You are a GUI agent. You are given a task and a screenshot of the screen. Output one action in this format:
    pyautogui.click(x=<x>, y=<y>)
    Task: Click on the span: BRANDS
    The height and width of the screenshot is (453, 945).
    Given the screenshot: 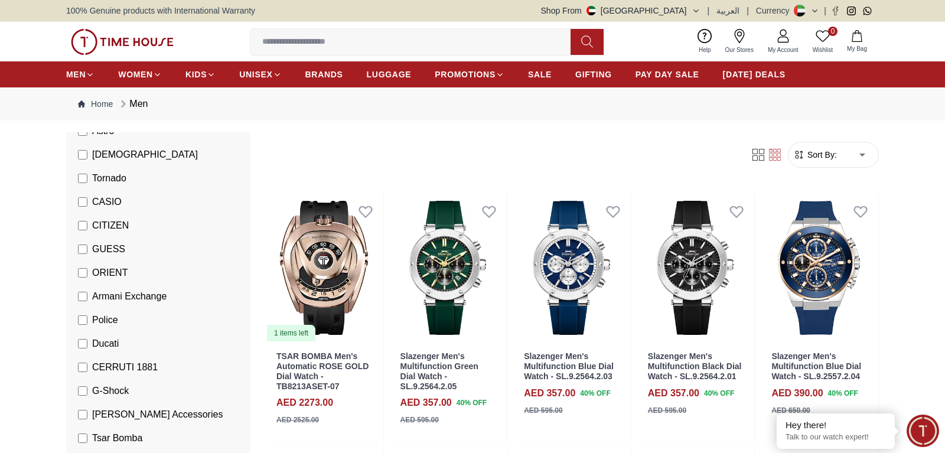 What is the action you would take?
    pyautogui.click(x=324, y=74)
    